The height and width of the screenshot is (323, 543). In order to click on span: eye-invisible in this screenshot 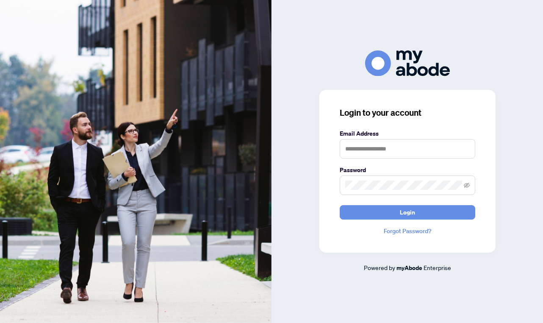, I will do `click(467, 185)`.